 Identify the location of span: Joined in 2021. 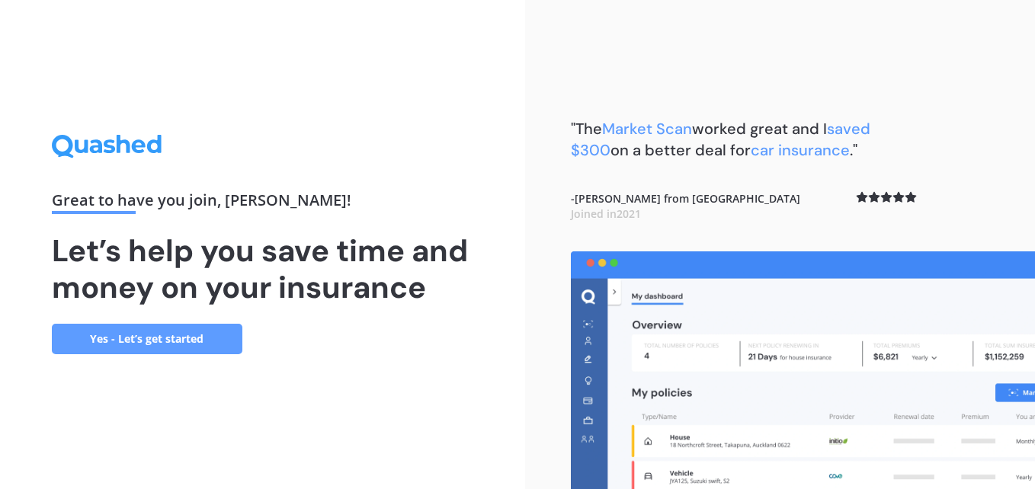
(606, 213).